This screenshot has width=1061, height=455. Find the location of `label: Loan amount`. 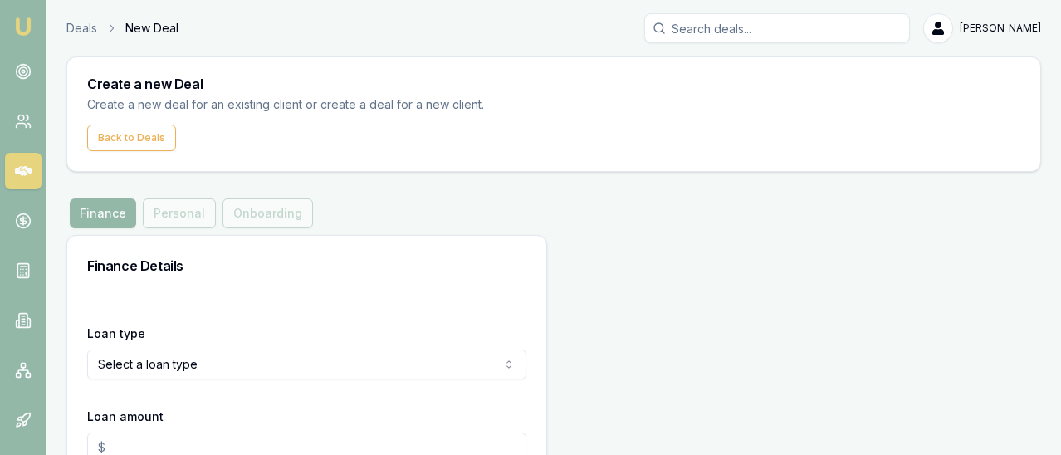

label: Loan amount is located at coordinates (125, 416).